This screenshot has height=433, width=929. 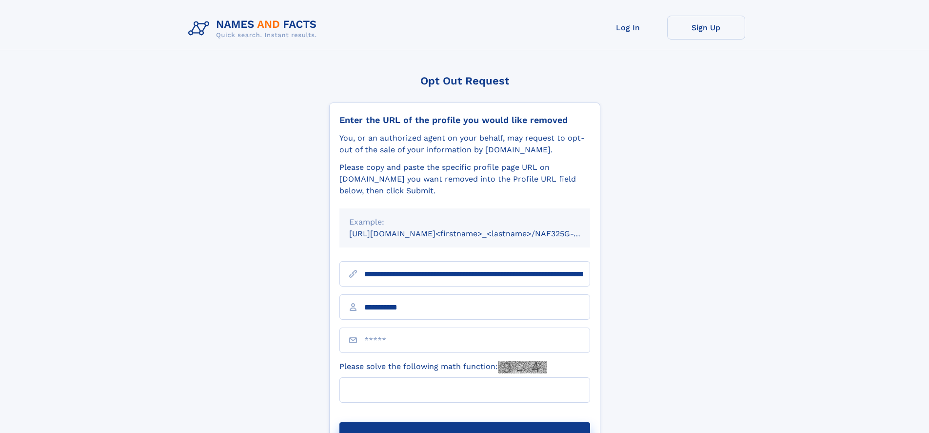 What do you see at coordinates (443, 367) in the screenshot?
I see `label: Please solve the following math function:` at bounding box center [443, 367].